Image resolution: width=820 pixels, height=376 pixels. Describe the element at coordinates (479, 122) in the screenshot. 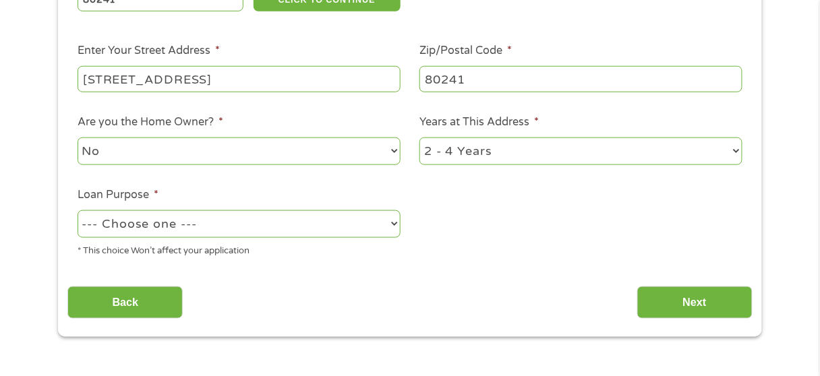

I see `label: Years at This Address` at that location.